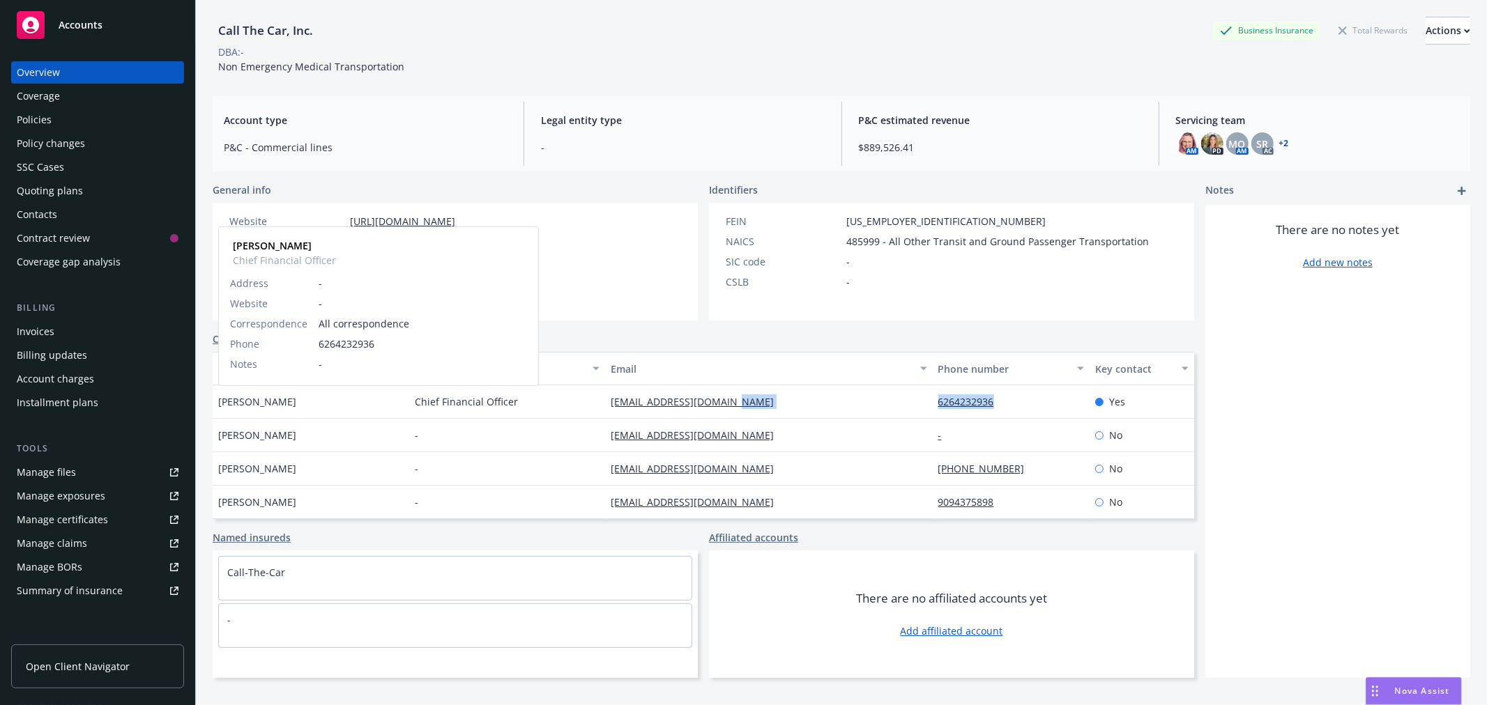 The image size is (1487, 705). What do you see at coordinates (1372, 30) in the screenshot?
I see `div: Total Rewards` at bounding box center [1372, 30].